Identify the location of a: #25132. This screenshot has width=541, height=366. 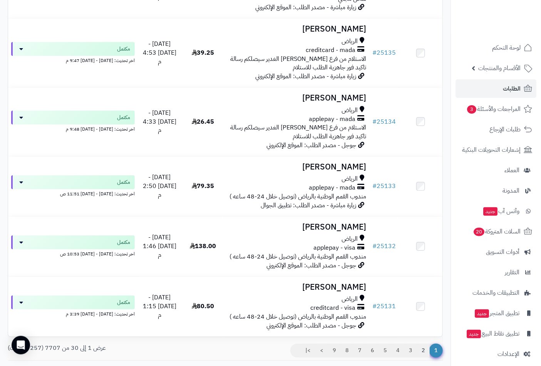
(384, 246).